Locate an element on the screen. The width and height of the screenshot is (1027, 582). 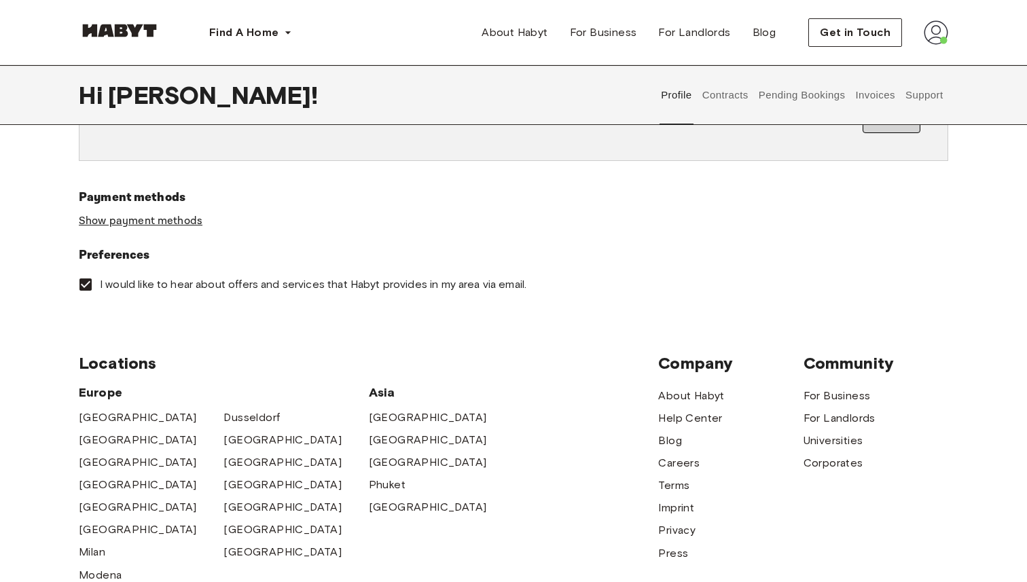
span: Dusseldorf is located at coordinates (251, 418).